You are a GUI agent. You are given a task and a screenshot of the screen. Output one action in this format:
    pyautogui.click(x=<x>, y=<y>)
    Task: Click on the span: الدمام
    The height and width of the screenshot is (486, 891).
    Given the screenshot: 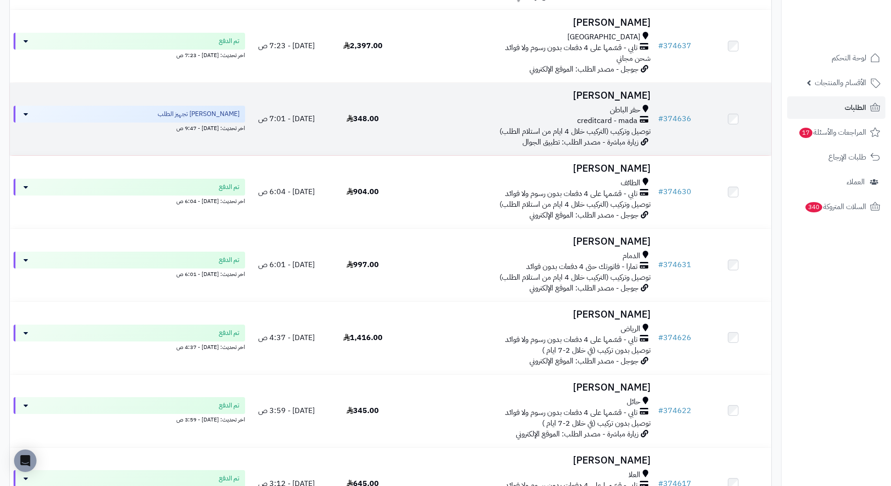 What is the action you would take?
    pyautogui.click(x=632, y=256)
    